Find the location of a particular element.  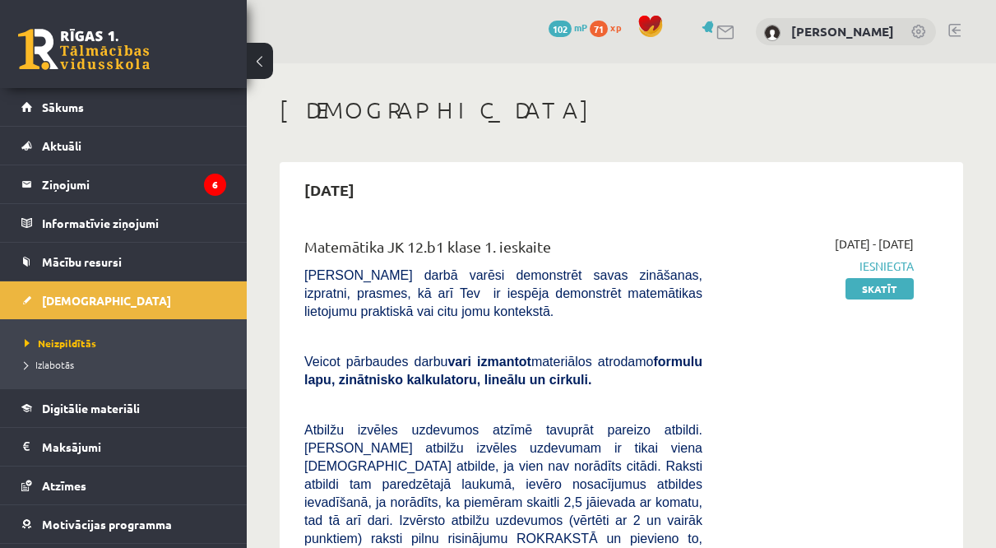

i: 6 is located at coordinates (215, 184).